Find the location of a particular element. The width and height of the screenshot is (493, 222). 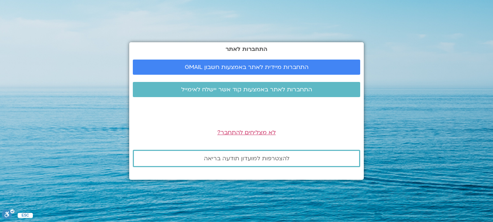

a: לא מצליחים להתחבר? is located at coordinates (247, 133).